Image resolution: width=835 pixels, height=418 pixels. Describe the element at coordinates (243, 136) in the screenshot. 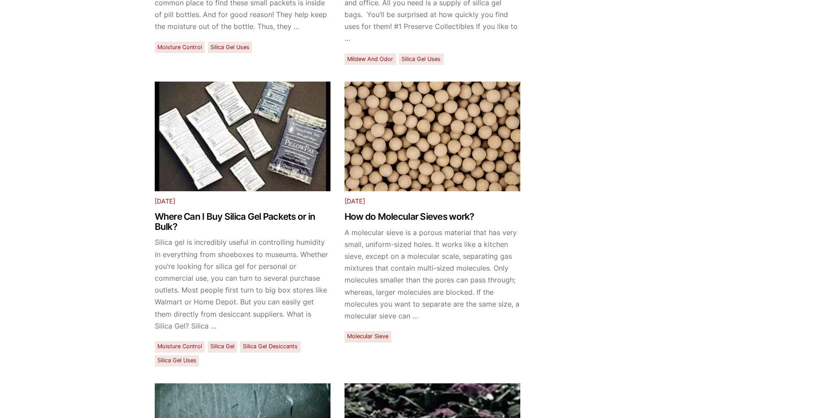

I see `img: Pillow Paks` at that location.